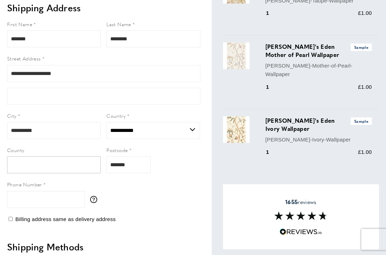 The image size is (386, 255). What do you see at coordinates (301, 231) in the screenshot?
I see `img: Reviews.io 5 stars` at bounding box center [301, 231].